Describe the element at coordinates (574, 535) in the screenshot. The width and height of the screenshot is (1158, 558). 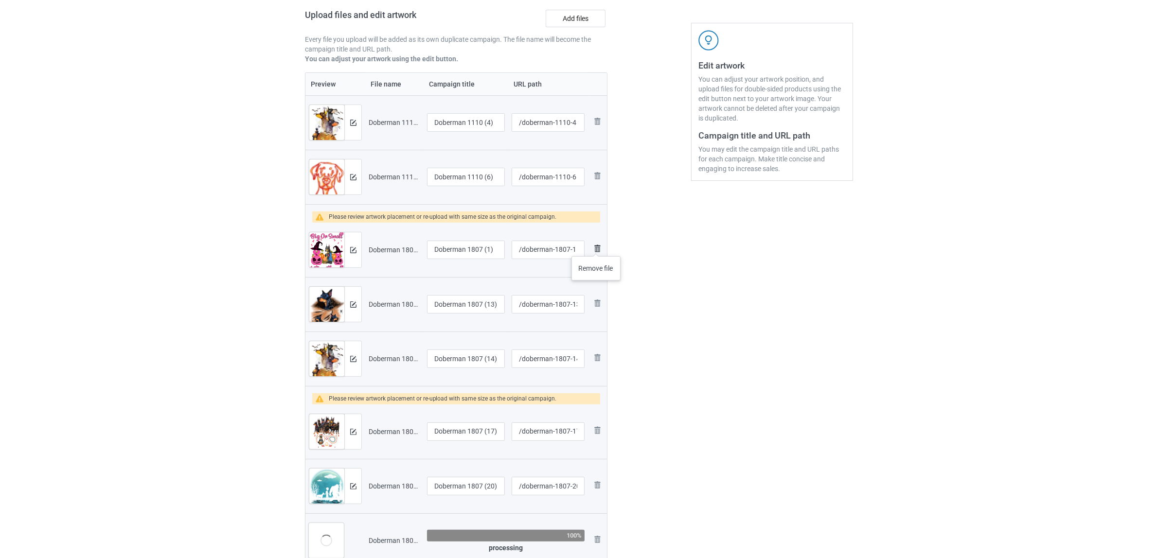
I see `div: 100%` at that location.